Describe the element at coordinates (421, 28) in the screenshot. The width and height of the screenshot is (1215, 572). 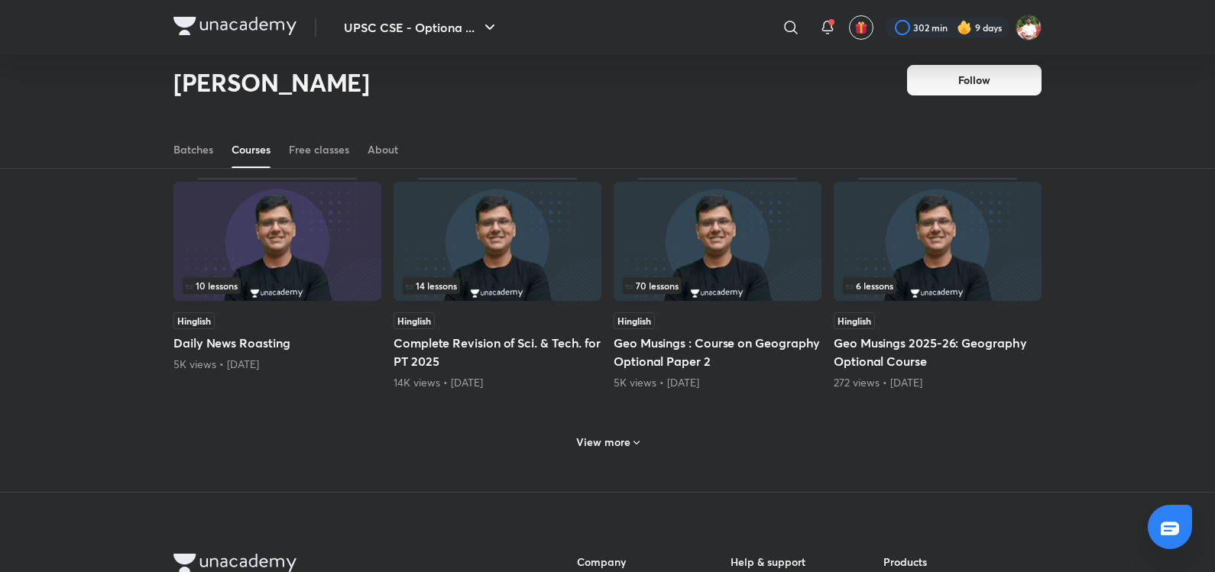
I see `button: UPSC CSE - Optiona ...` at that location.